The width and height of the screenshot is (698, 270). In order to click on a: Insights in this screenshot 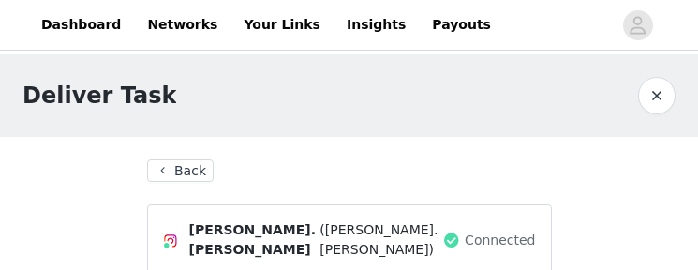, I will do `click(376, 24)`.